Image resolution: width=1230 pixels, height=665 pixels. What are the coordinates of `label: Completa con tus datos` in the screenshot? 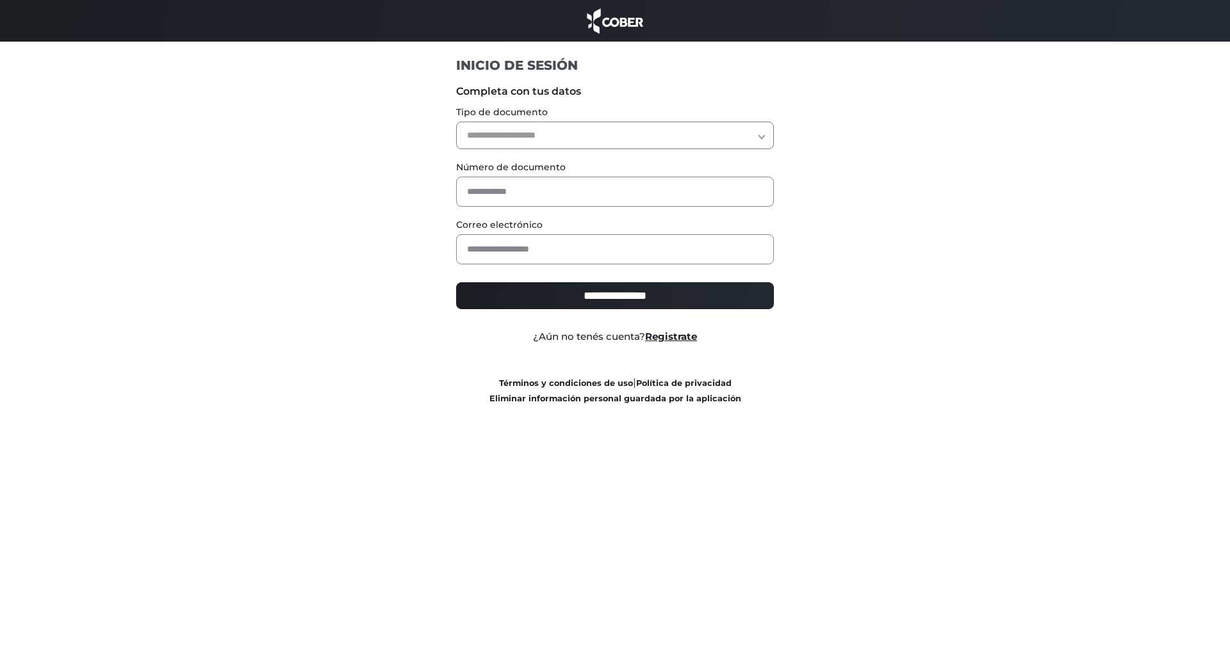 It's located at (615, 92).